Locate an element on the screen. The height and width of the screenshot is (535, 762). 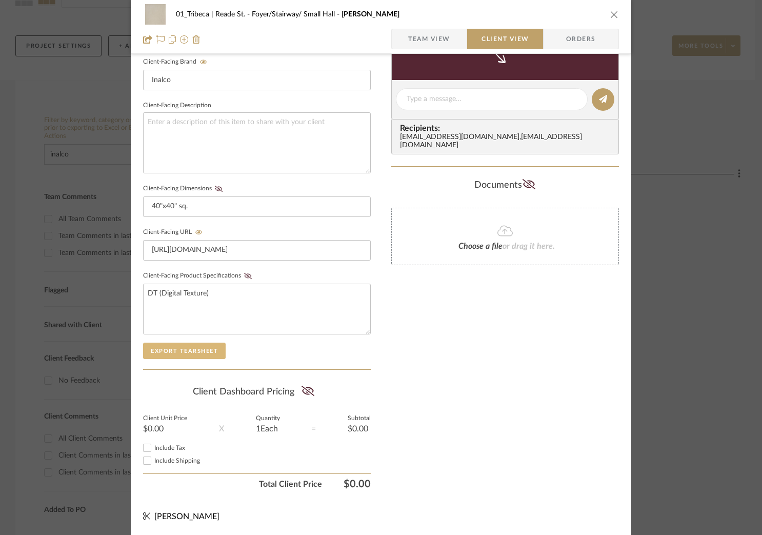
label: Client-Facing Dimensions is located at coordinates (184, 189).